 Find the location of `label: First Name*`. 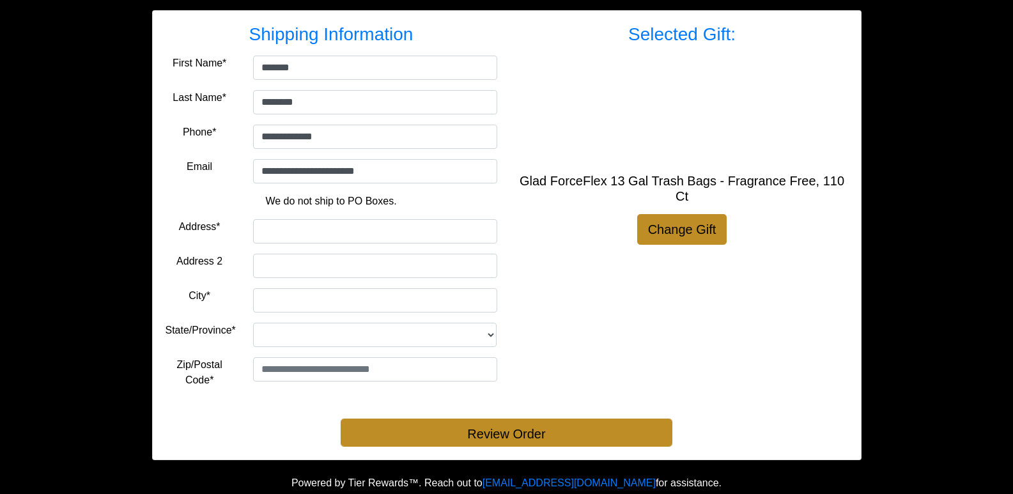

label: First Name* is located at coordinates (199, 63).